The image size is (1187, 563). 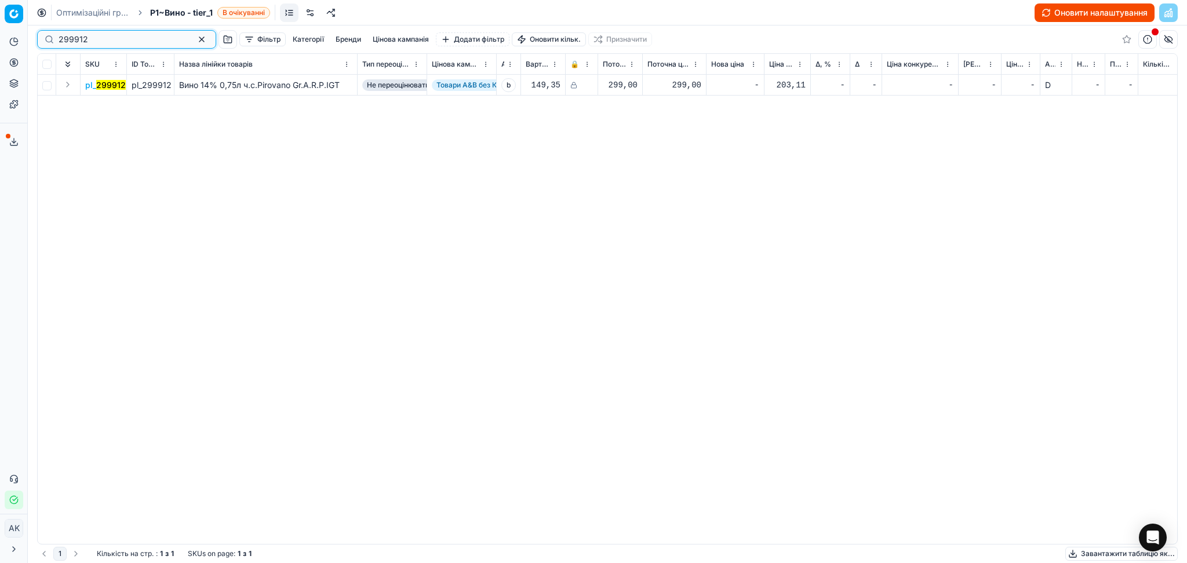 What do you see at coordinates (14, 528) in the screenshot?
I see `span: AK` at bounding box center [14, 528].